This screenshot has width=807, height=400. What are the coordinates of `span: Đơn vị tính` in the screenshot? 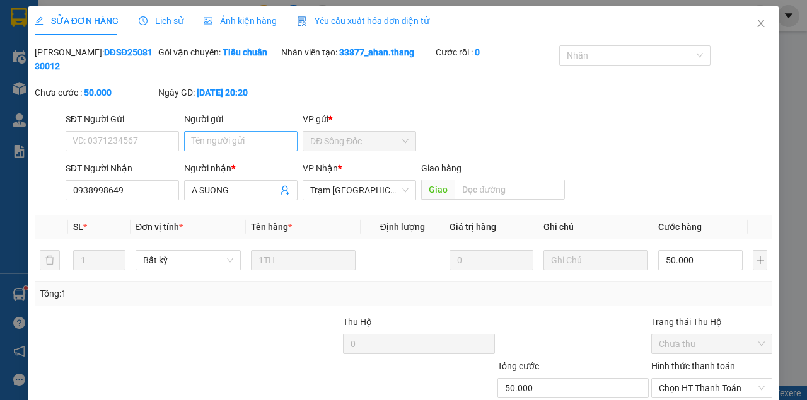 It's located at (159, 227).